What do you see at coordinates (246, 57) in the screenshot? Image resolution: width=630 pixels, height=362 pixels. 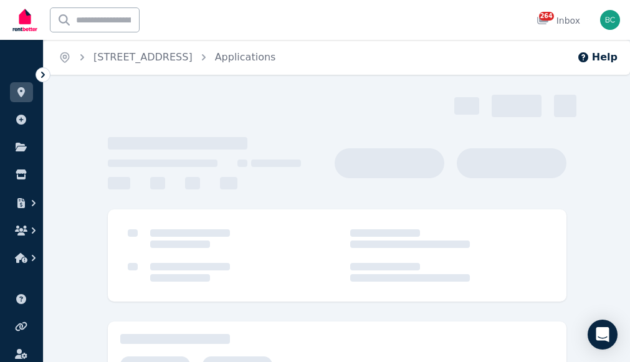 I see `a: Applications` at bounding box center [246, 57].